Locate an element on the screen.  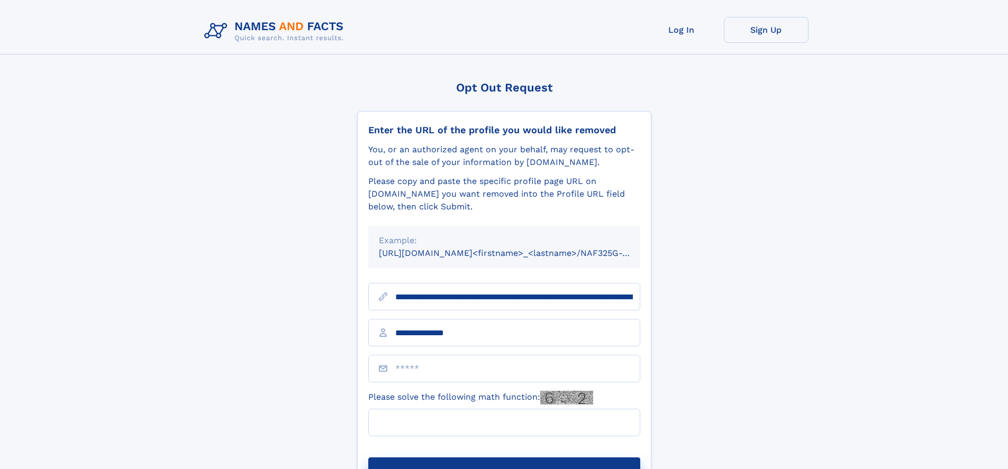
img: Logo Names and Facts is located at coordinates (276, 31).